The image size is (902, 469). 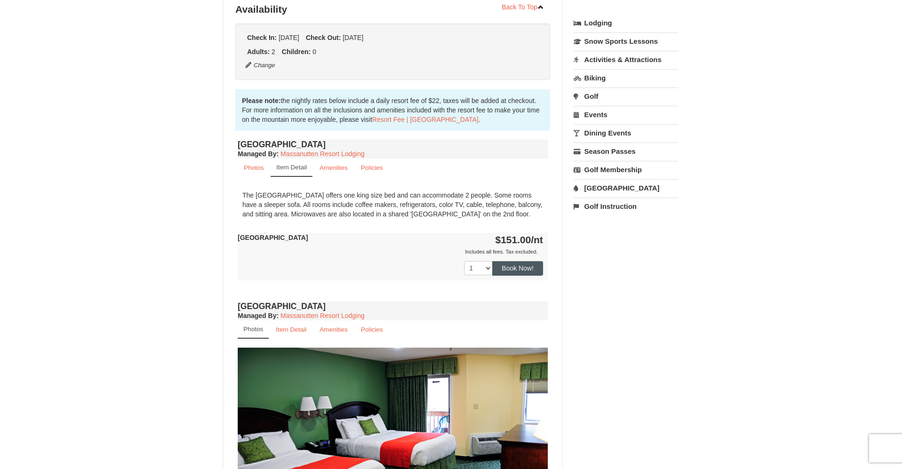 I want to click on div: the nightly rates below include a daily resort fee of $22, taxes will be added at checkout. For m..., so click(x=393, y=110).